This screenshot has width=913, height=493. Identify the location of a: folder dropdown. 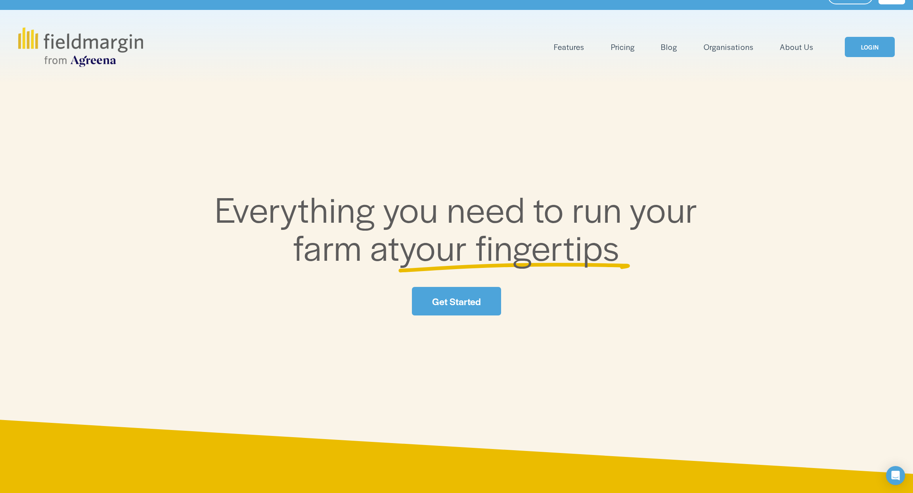
(569, 47).